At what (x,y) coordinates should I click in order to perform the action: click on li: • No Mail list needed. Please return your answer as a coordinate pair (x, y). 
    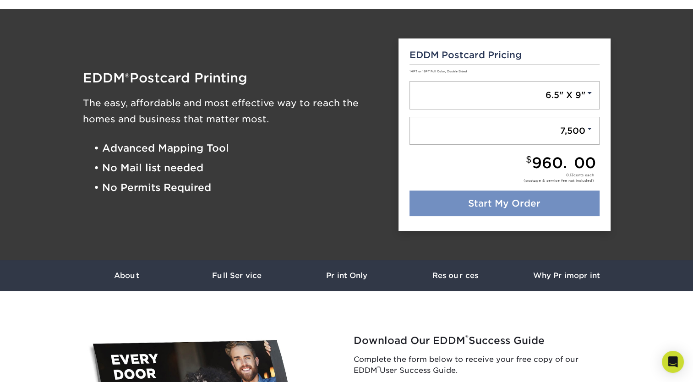
    Looking at the image, I should click on (239, 168).